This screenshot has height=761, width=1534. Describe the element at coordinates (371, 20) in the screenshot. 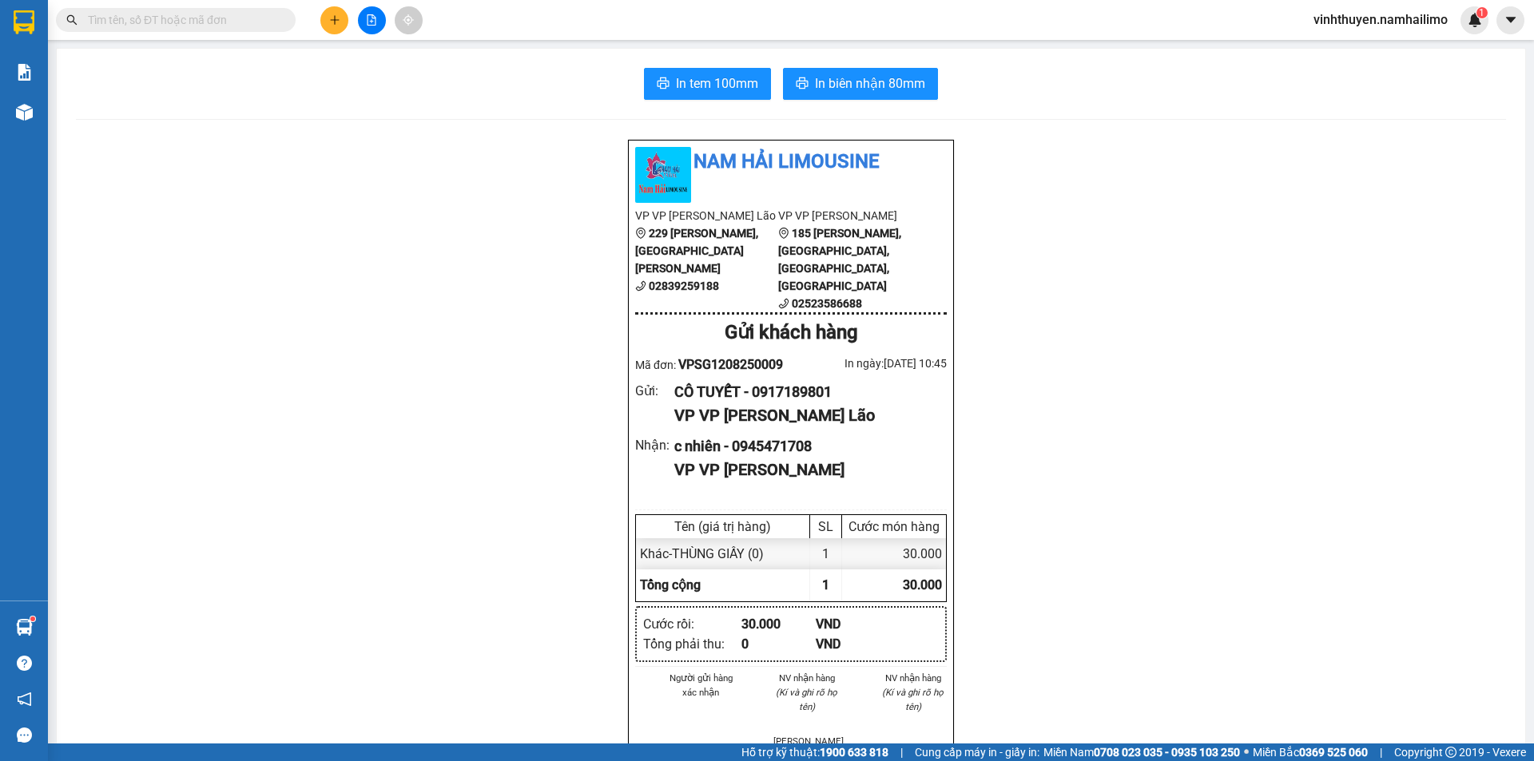

I see `span: file-add` at that location.